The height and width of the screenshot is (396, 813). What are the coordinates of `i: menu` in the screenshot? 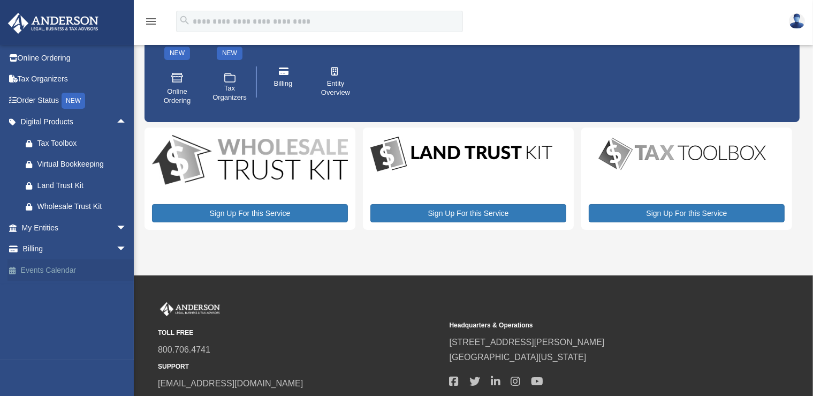 It's located at (151, 21).